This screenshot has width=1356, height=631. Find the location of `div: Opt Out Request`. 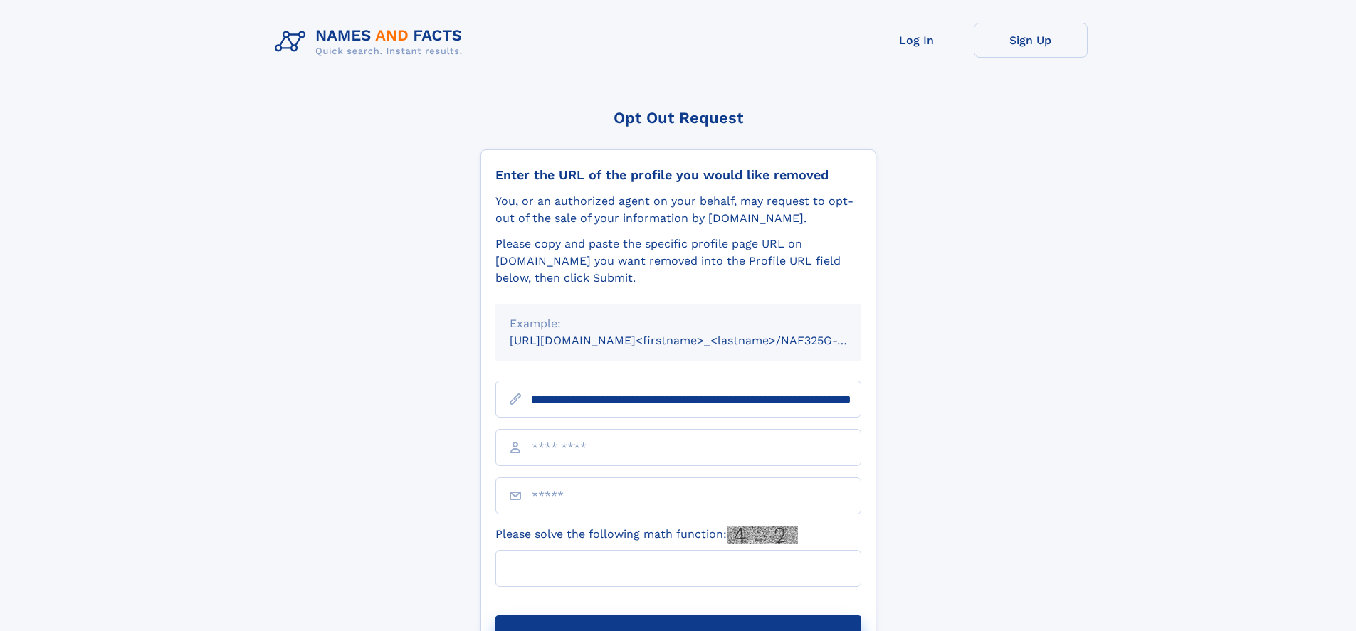

div: Opt Out Request is located at coordinates (678, 117).